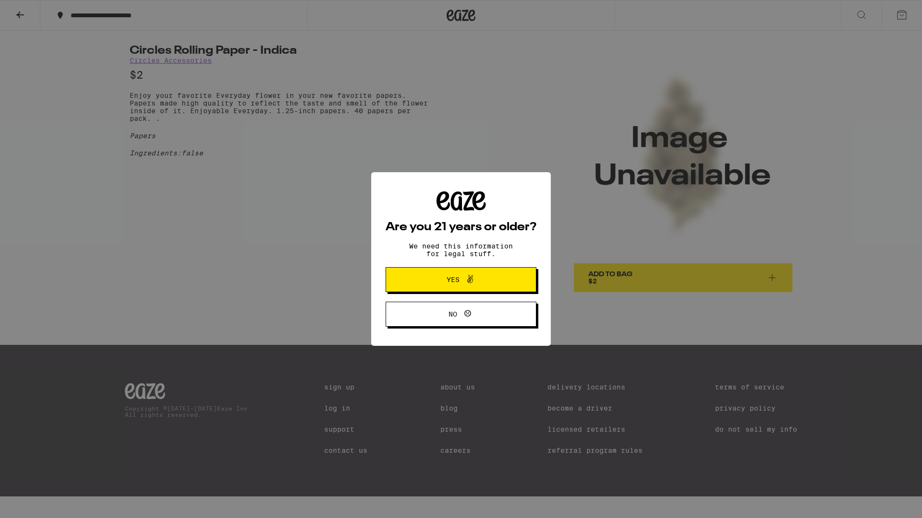 This screenshot has width=922, height=518. What do you see at coordinates (461, 228) in the screenshot?
I see `h2: Are you 21 years or older?` at bounding box center [461, 228].